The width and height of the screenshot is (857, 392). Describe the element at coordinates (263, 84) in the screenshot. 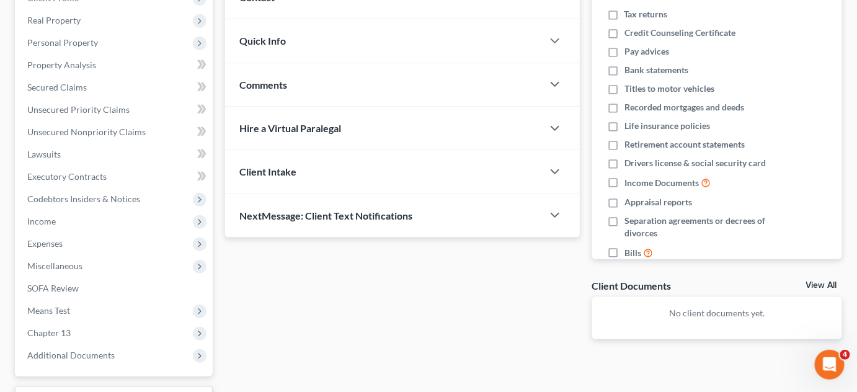

I see `span: Comments` at that location.